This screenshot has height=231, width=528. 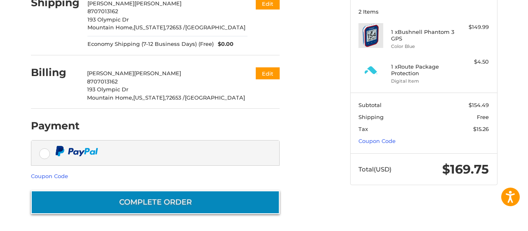 I want to click on span: Tax, so click(x=363, y=129).